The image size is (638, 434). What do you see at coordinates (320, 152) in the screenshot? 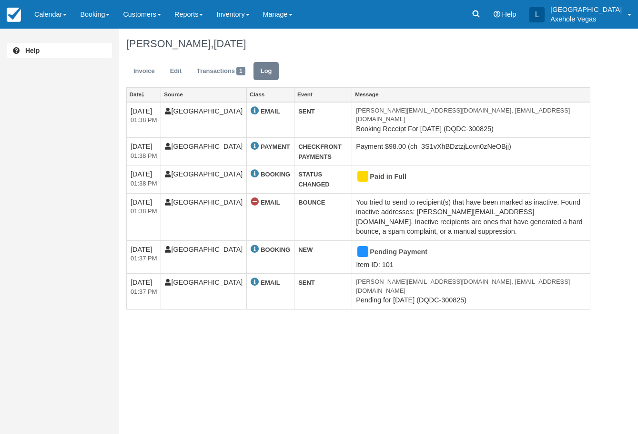
I see `strong: CHECKFRONT PAYMENTS` at bounding box center [320, 152].